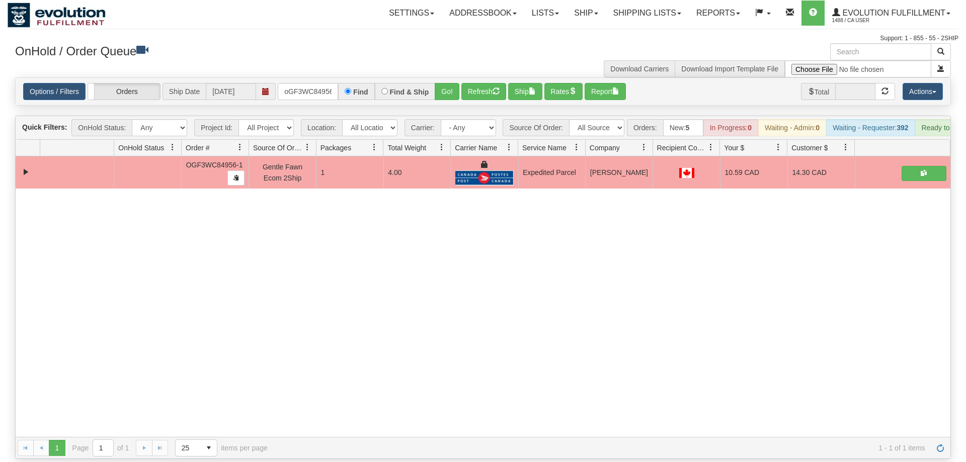 The image size is (966, 462). Describe the element at coordinates (209, 448) in the screenshot. I see `span: select` at that location.